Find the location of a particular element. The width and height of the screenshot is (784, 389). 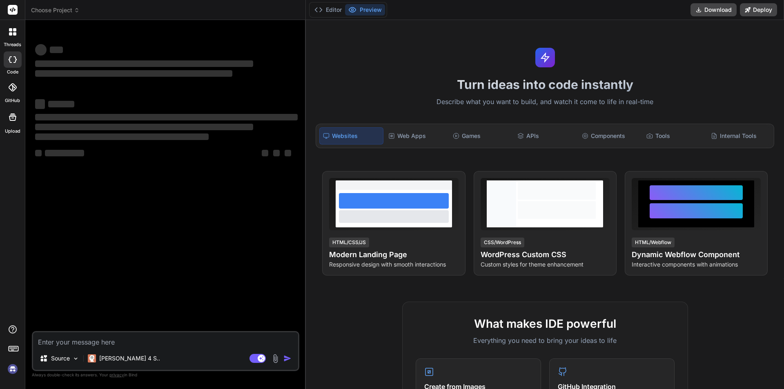

label: GitHub is located at coordinates (12, 100).